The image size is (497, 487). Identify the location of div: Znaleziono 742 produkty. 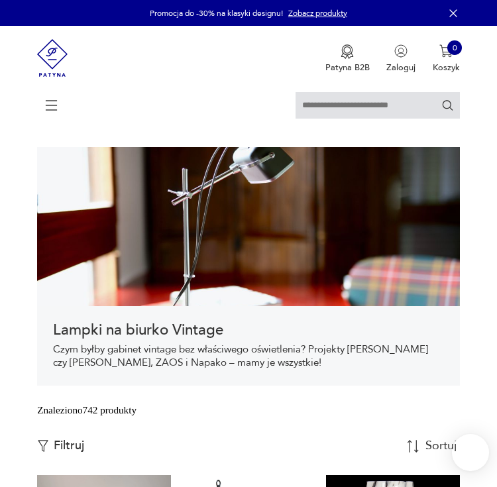
(87, 410).